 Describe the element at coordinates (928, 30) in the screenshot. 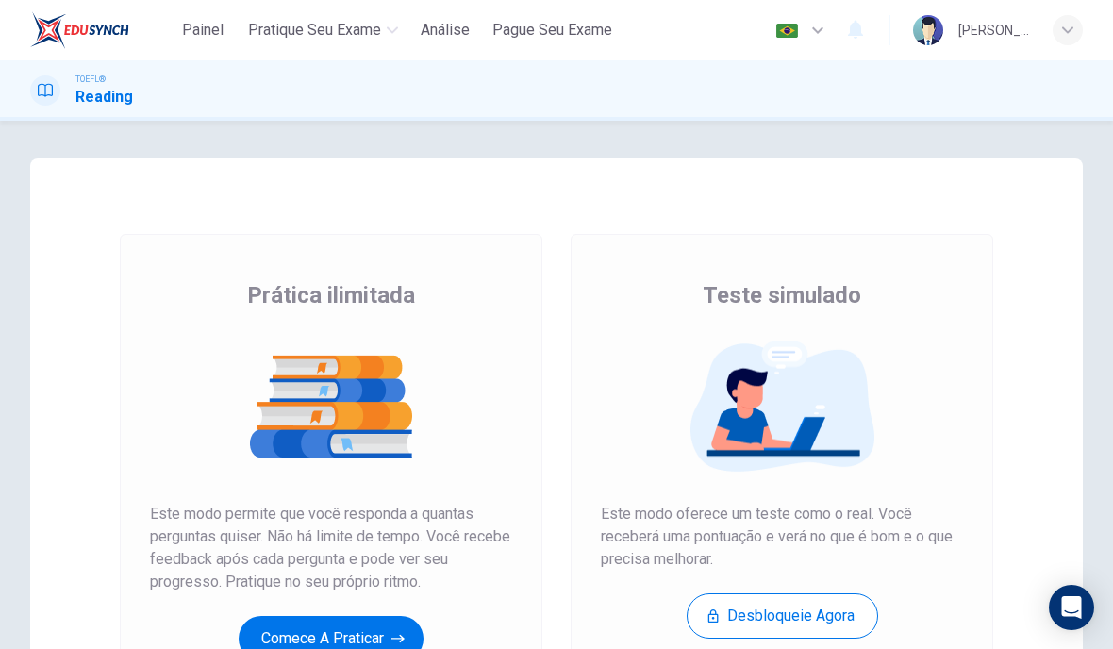

I see `img: Profile picture` at that location.